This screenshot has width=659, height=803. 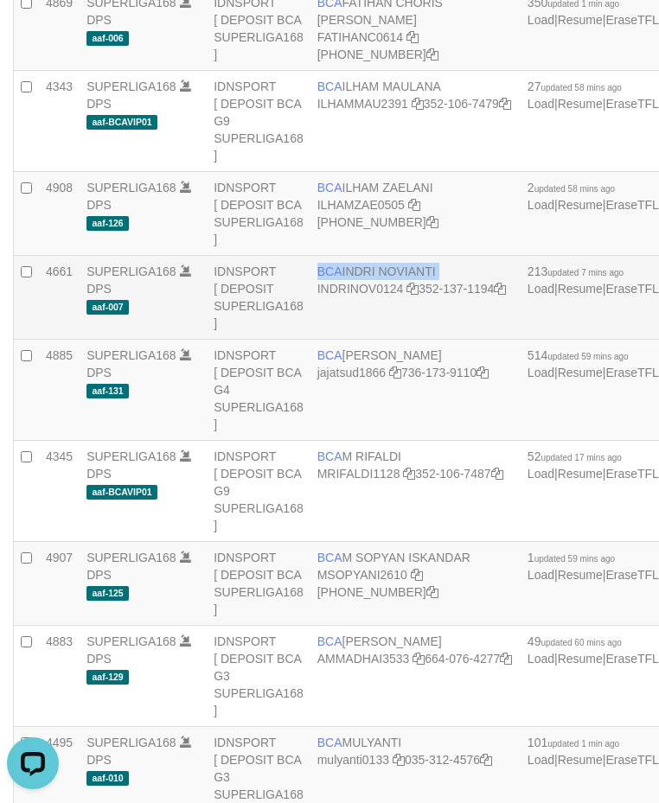 What do you see at coordinates (361, 289) in the screenshot?
I see `a: INDRINOV0124` at bounding box center [361, 289].